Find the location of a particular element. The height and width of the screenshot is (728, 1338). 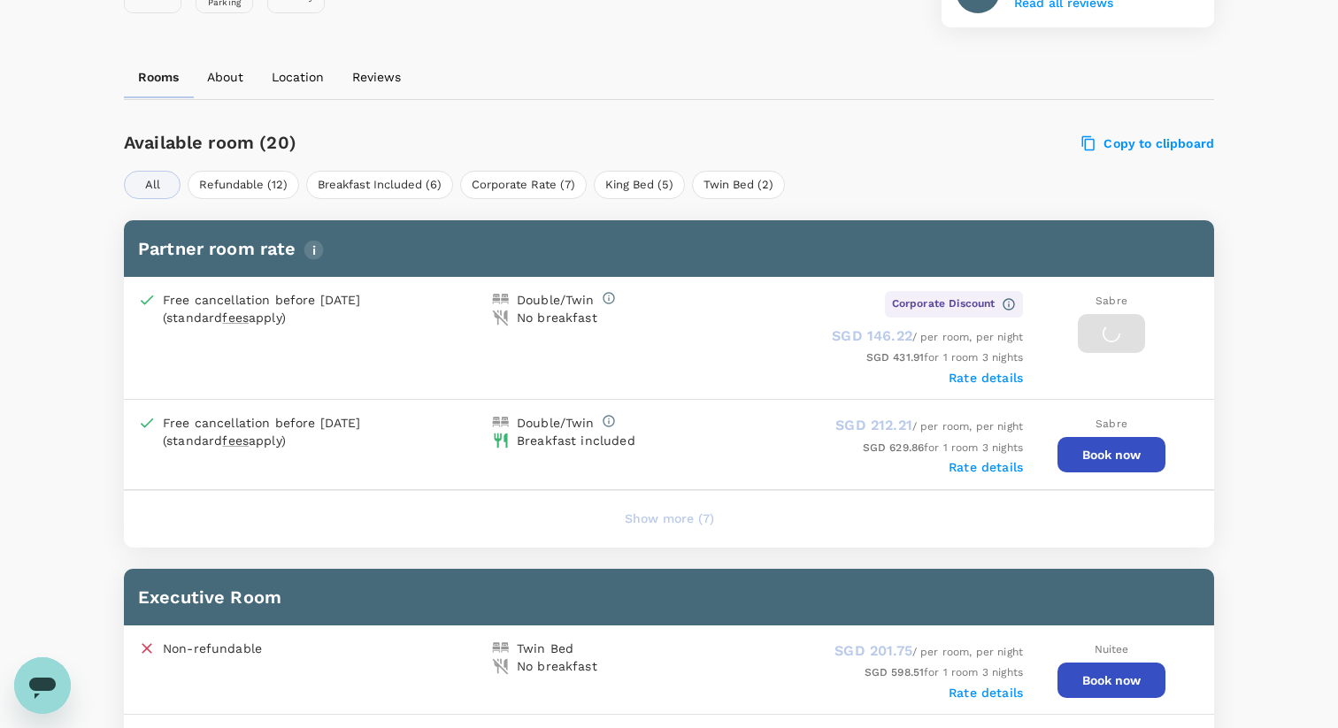

p: About is located at coordinates (225, 77).